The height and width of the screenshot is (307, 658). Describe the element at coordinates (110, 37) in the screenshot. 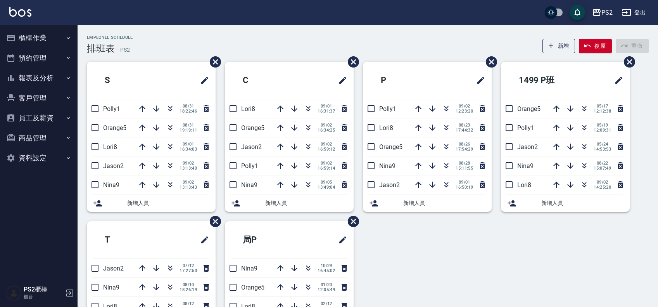

I see `h2: Employee Schedule` at that location.